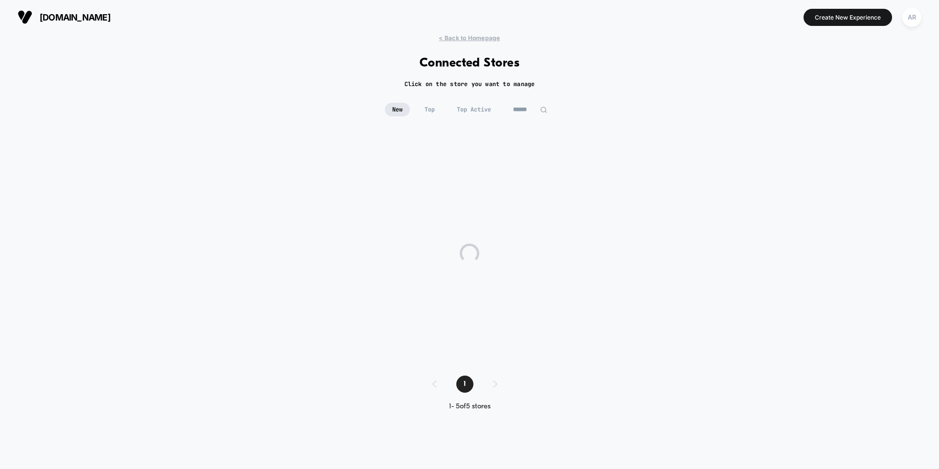  What do you see at coordinates (469, 38) in the screenshot?
I see `span: < Back to Homepage` at bounding box center [469, 38].